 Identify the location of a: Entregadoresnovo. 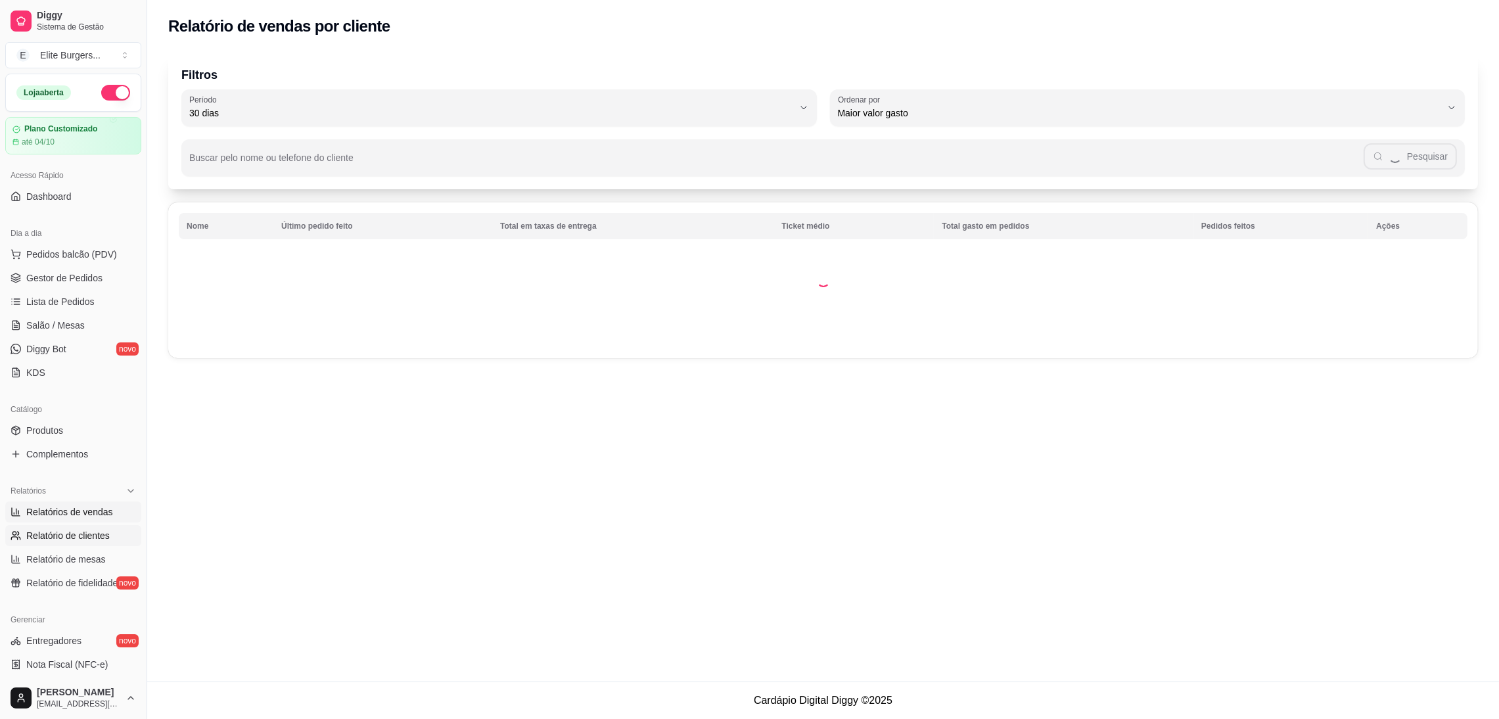
(73, 641).